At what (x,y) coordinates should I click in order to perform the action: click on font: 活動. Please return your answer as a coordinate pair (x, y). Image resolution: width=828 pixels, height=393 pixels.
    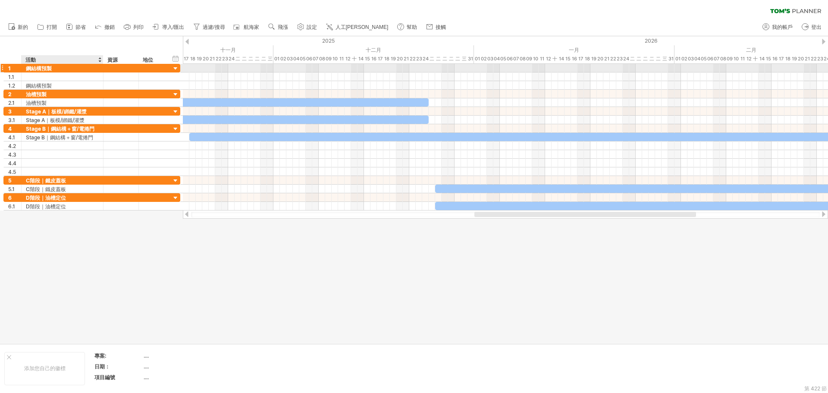
    Looking at the image, I should click on (31, 59).